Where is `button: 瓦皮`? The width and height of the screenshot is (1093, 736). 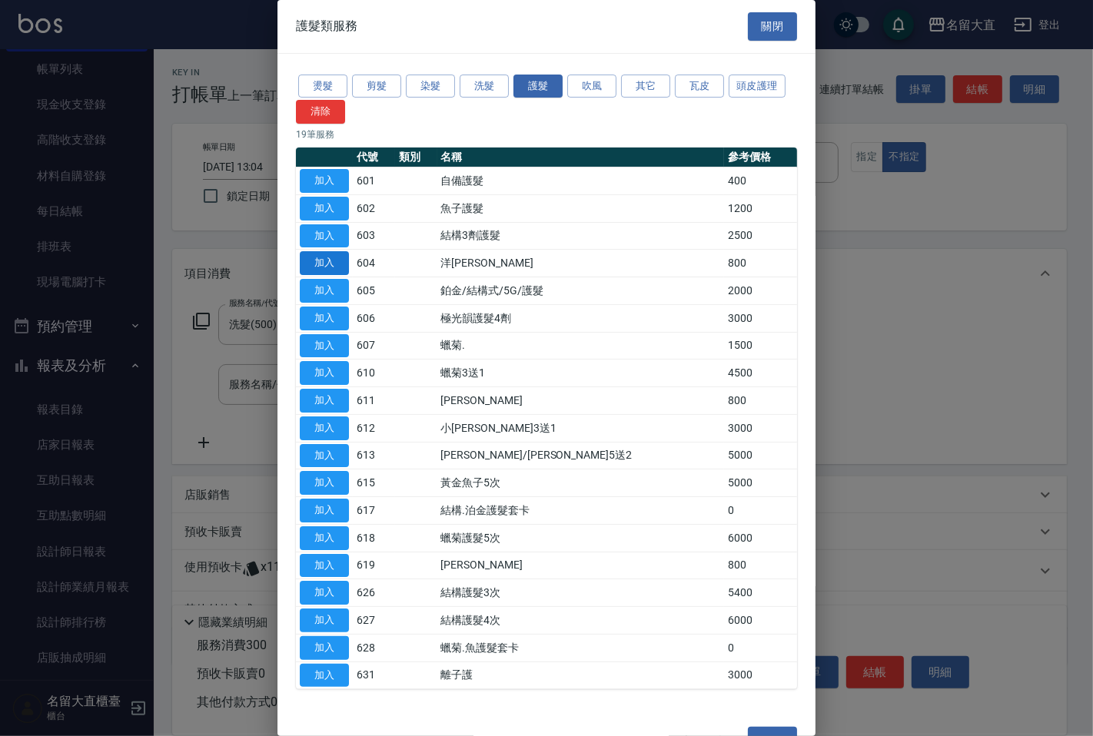 button: 瓦皮 is located at coordinates (699, 86).